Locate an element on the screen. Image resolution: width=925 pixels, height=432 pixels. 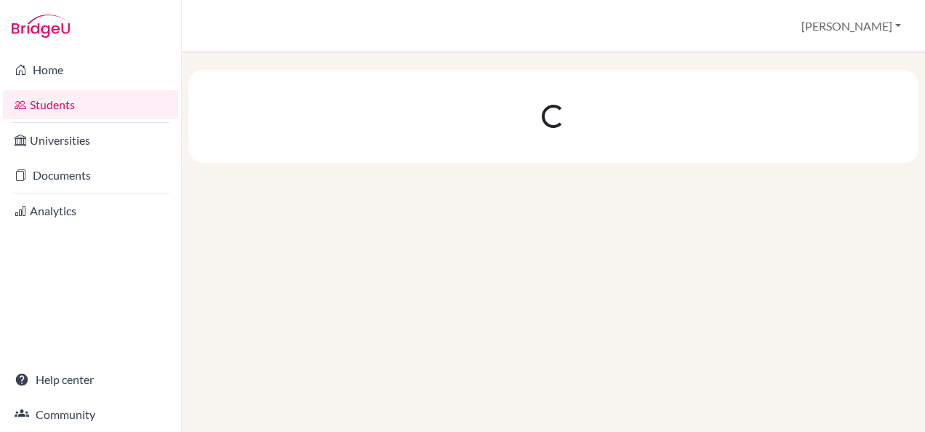
a: Universities is located at coordinates (90, 140).